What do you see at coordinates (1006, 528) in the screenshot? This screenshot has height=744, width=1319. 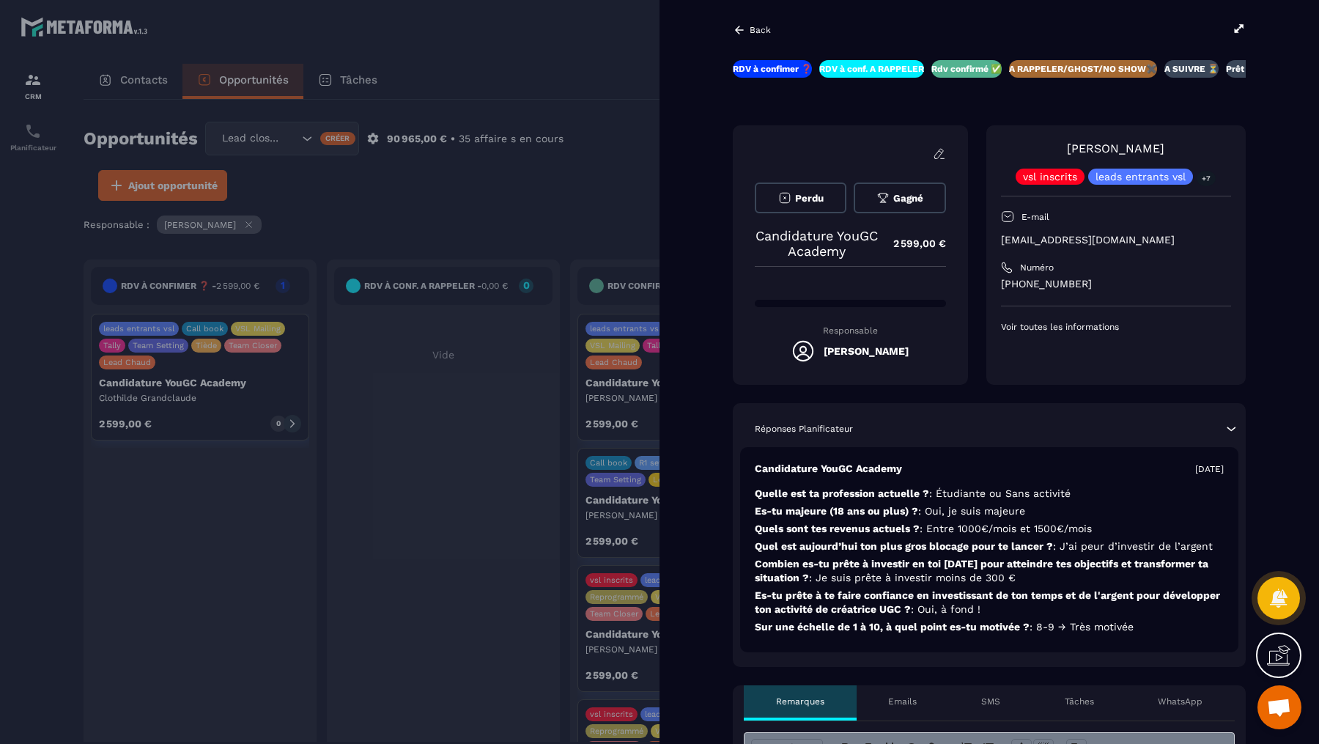 I see `span: : Entre 1000€/mois et 1500€/mois` at bounding box center [1006, 528].